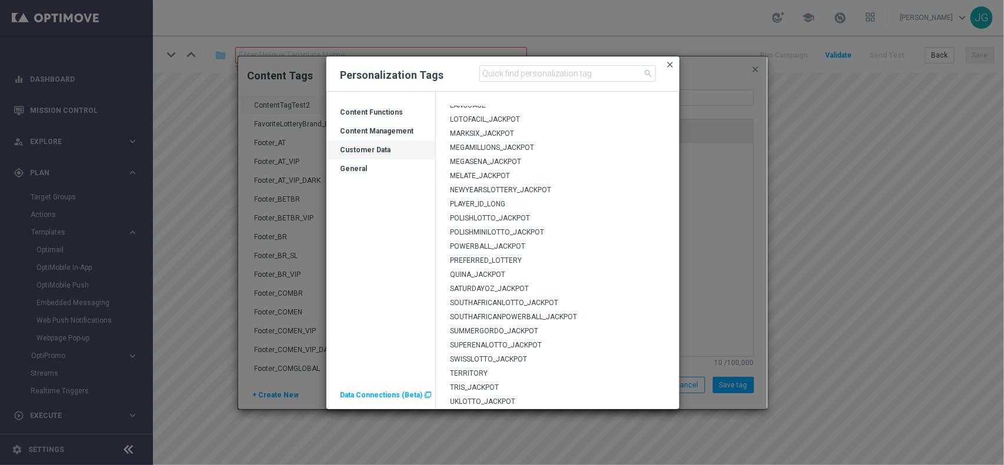  What do you see at coordinates (514, 317) in the screenshot?
I see `span: SOUTHAFRICANPOWERBALL_JACKPOT` at bounding box center [514, 317].